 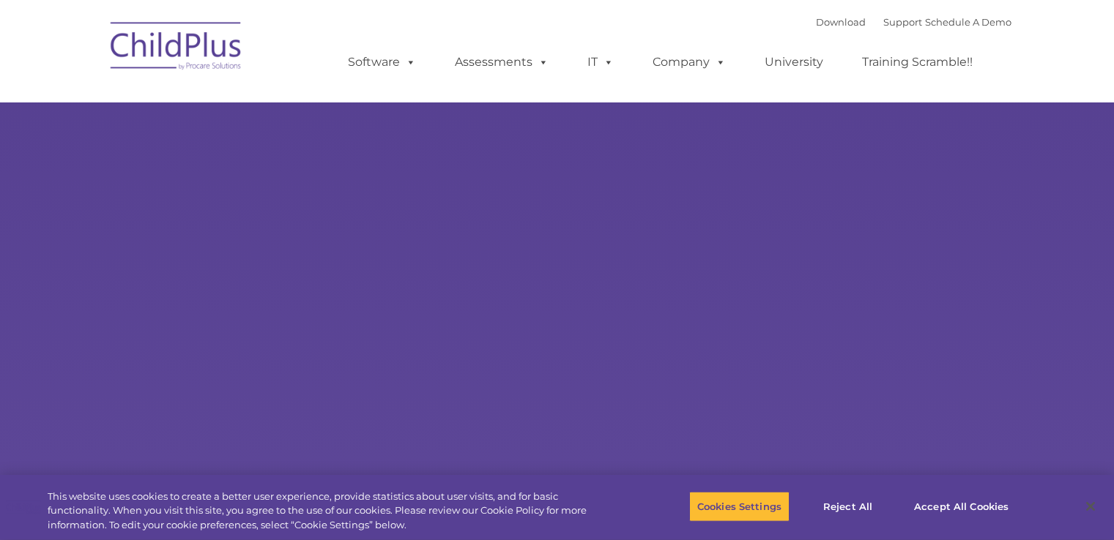 I want to click on a: Download, so click(x=840, y=22).